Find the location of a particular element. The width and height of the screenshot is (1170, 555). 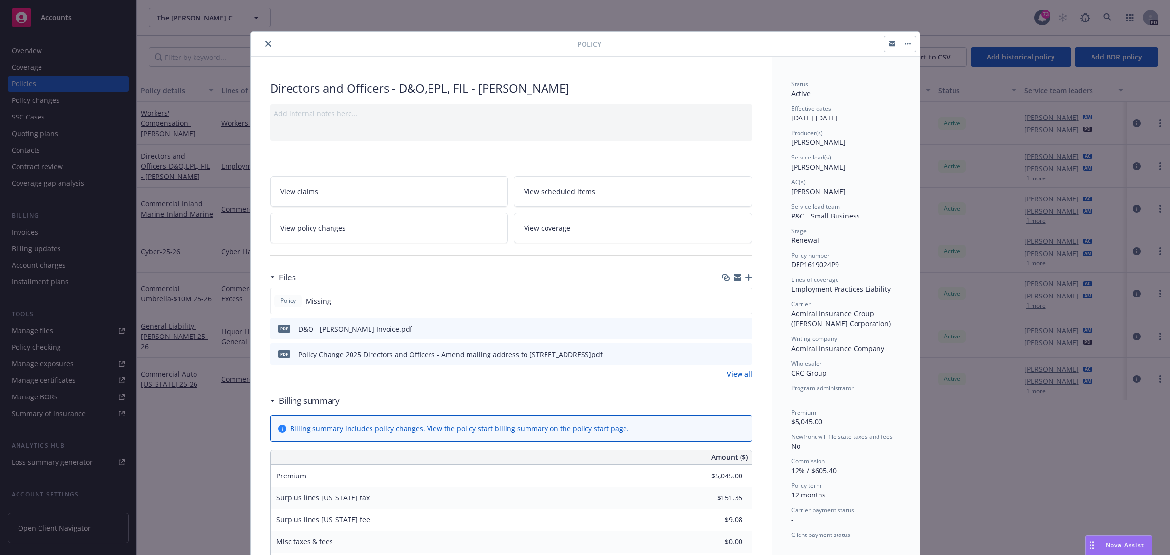

span: Renewal is located at coordinates (805, 240).